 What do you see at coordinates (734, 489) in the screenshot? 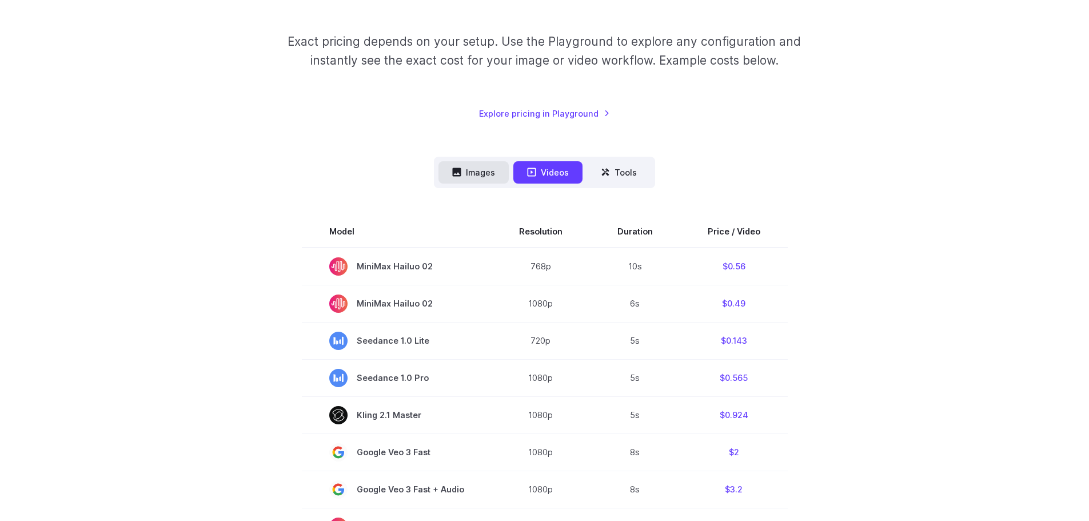
I see `td: $3.2` at bounding box center [734, 489].